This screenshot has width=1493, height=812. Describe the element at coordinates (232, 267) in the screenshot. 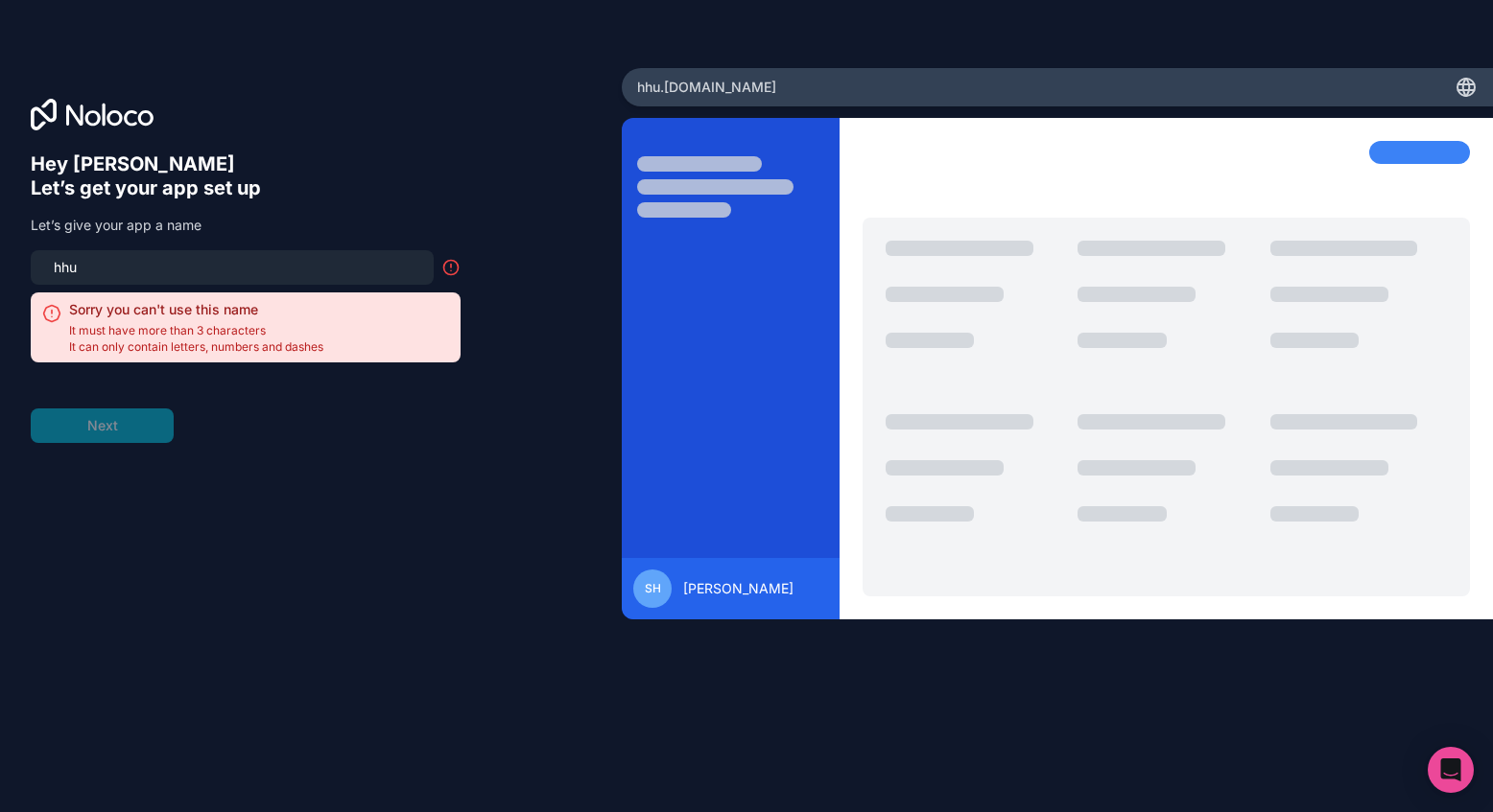

I see `input: my-team` at that location.